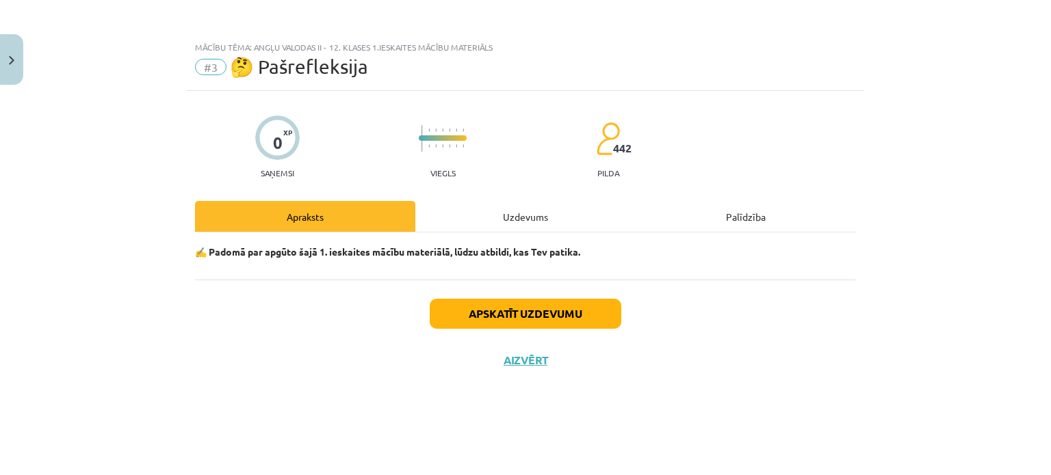 The height and width of the screenshot is (475, 1051). I want to click on span: 442, so click(622, 148).